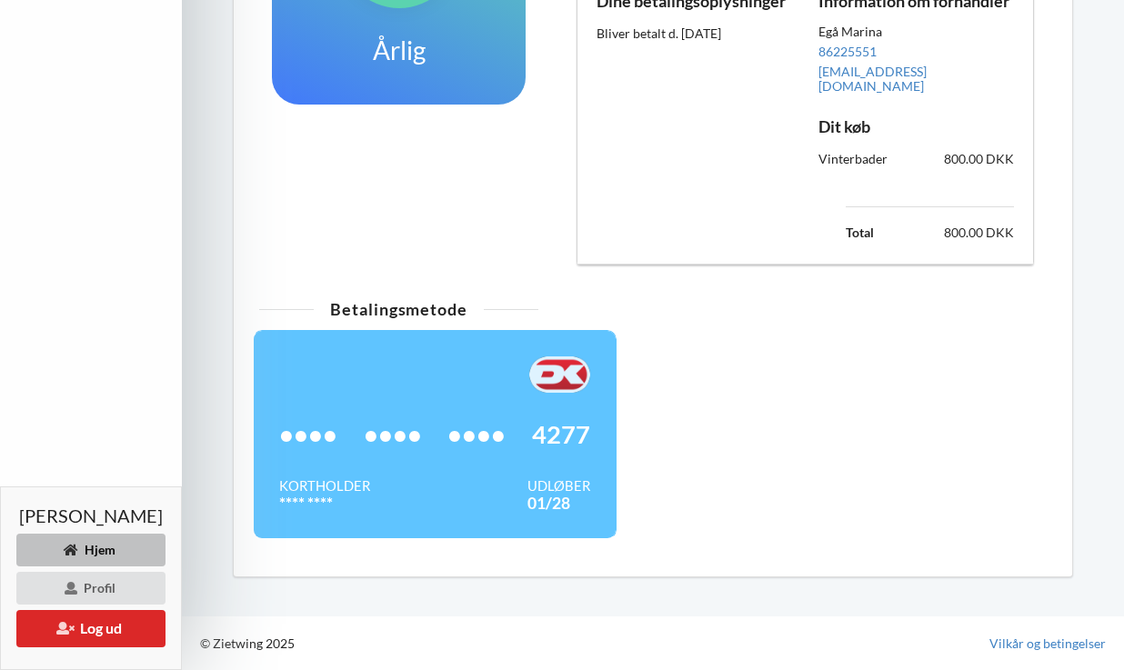 This screenshot has height=670, width=1124. Describe the element at coordinates (847, 51) in the screenshot. I see `a: 86225551` at that location.